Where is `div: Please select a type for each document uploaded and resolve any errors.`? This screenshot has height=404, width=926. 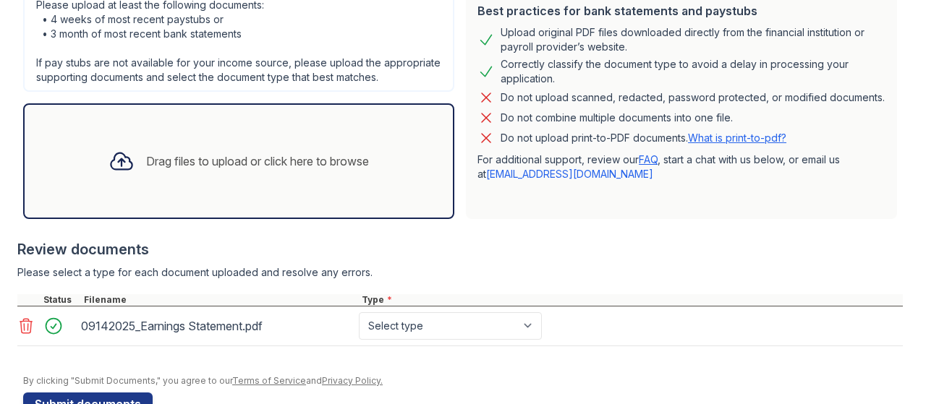 div: Please select a type for each document uploaded and resolve any errors. is located at coordinates (460, 273).